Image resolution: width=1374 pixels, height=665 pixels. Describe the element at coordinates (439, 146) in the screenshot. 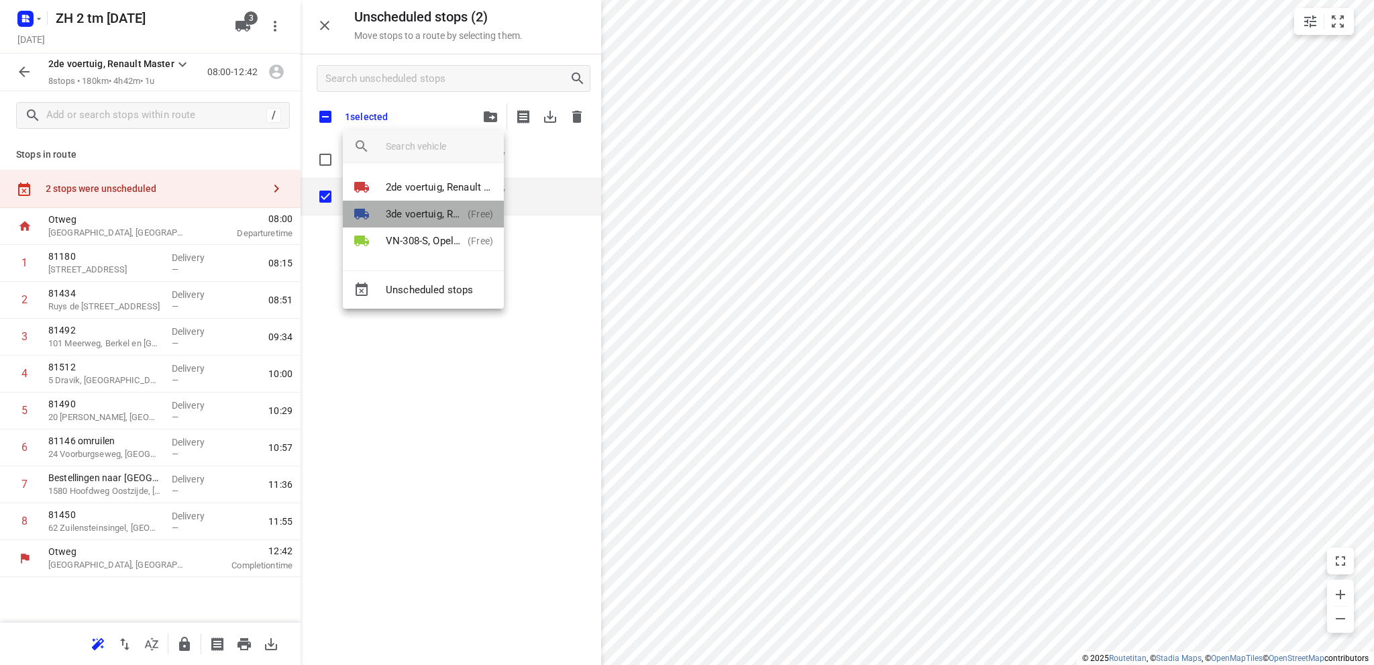

I see `input: search vehicle` at that location.